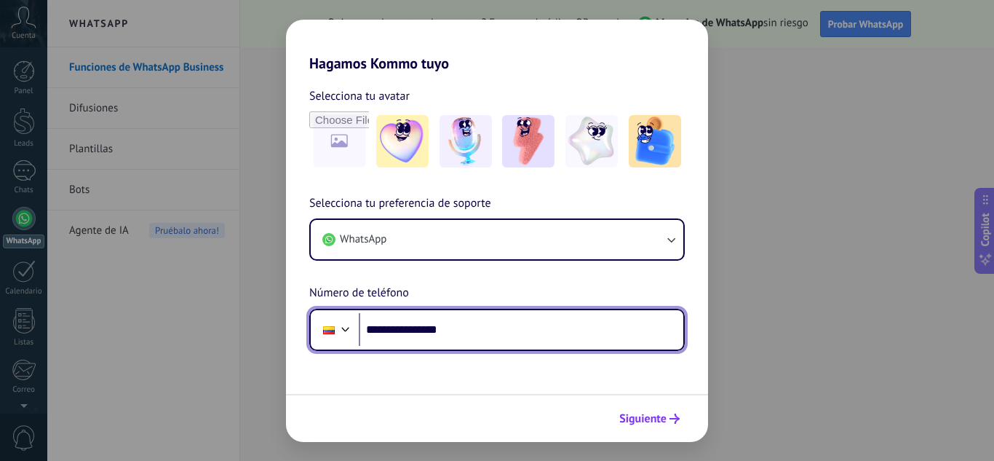 The image size is (994, 461). What do you see at coordinates (528, 141) in the screenshot?
I see `img: -3.jpeg` at bounding box center [528, 141].